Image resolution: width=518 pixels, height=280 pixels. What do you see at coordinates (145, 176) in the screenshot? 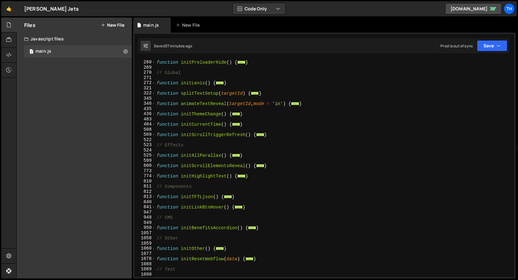
I see `div: 774` at bounding box center [145, 176].